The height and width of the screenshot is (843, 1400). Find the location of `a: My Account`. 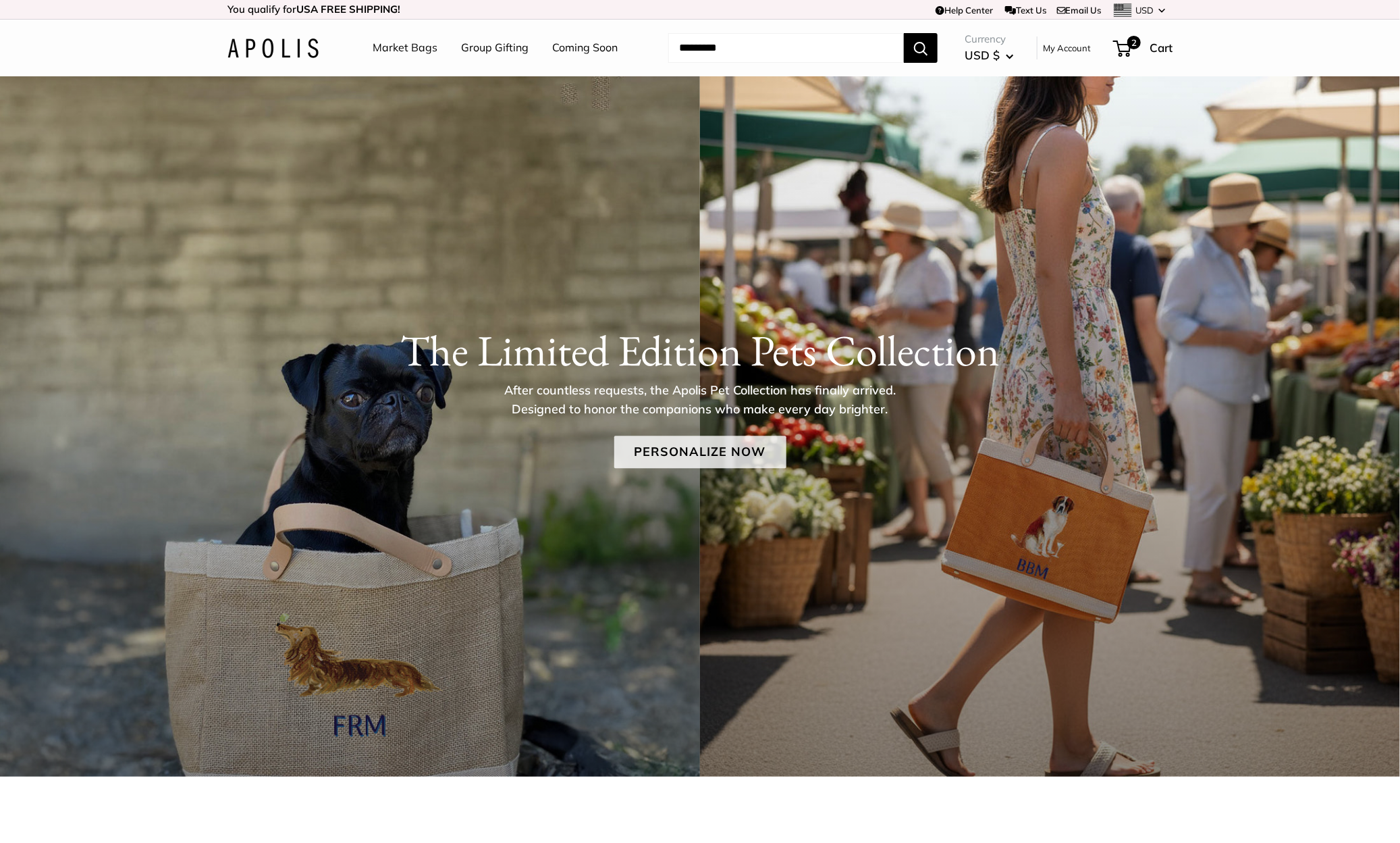

a: My Account is located at coordinates (1067, 48).